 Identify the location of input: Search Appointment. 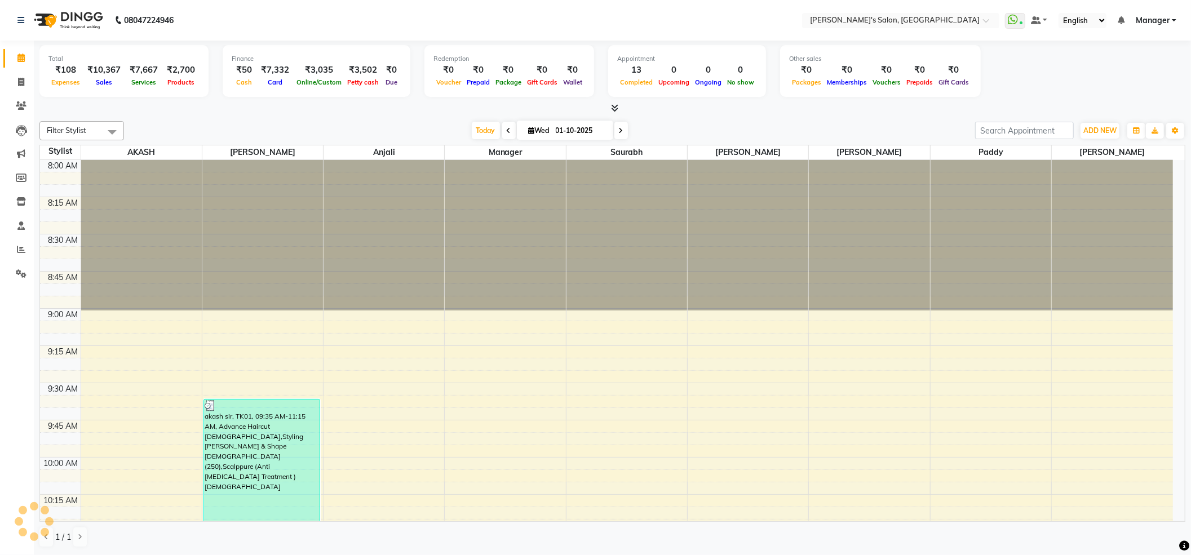
(1025, 130).